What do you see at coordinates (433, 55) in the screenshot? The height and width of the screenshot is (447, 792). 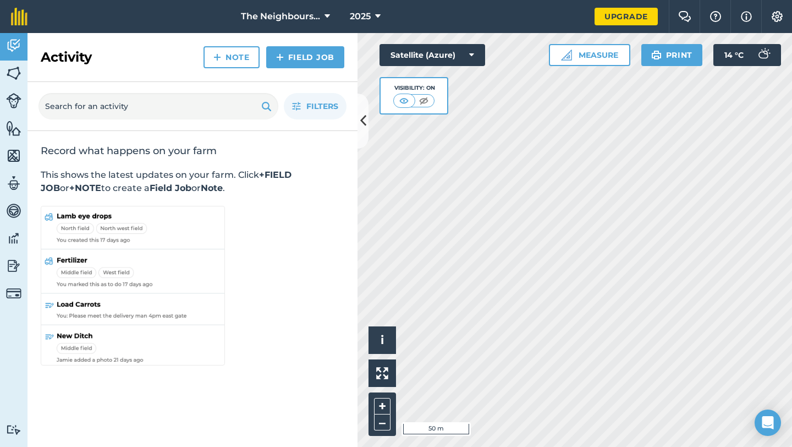 I see `button: Satellite (Azure)` at bounding box center [433, 55].